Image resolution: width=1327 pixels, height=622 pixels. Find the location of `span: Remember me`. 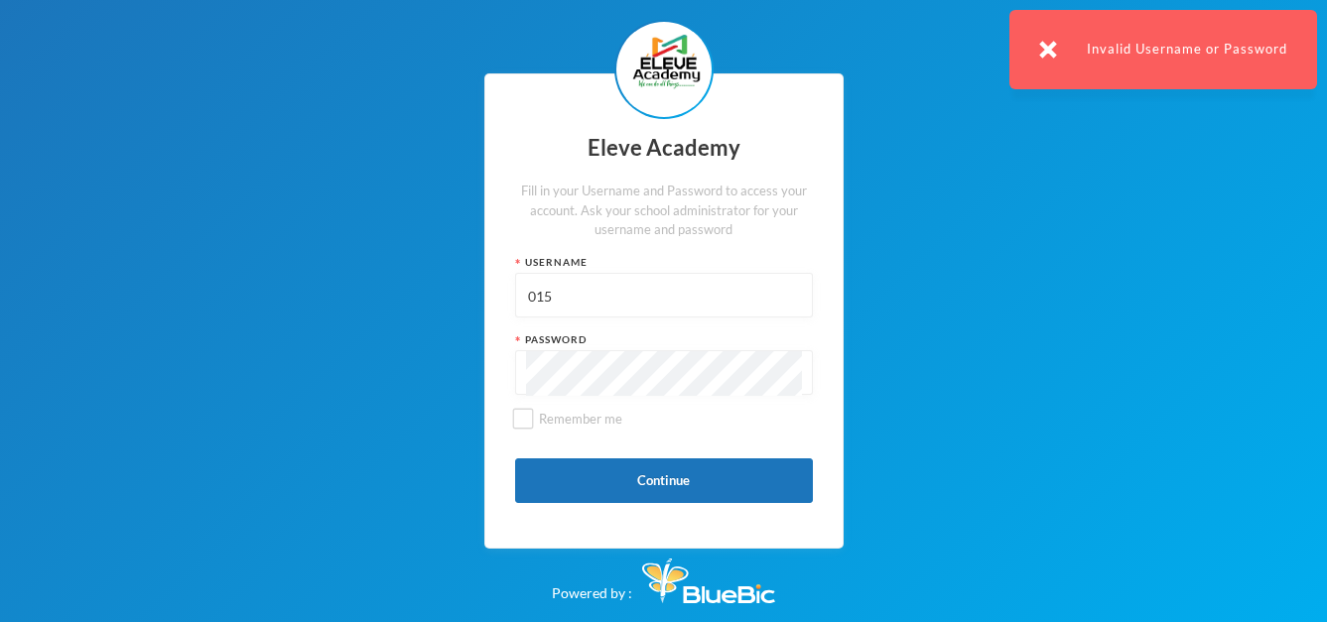

span: Remember me is located at coordinates (580, 419).